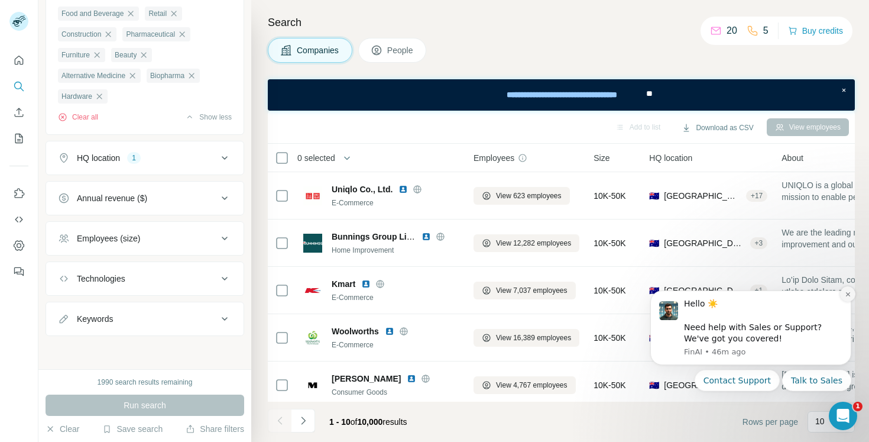 The image size is (869, 442). Describe the element at coordinates (118, 52) in the screenshot. I see `div: message notification from FinAI, 46m ago. Hello ☀️ ​ Need help with Sales or Support? We've got y...` at that location.